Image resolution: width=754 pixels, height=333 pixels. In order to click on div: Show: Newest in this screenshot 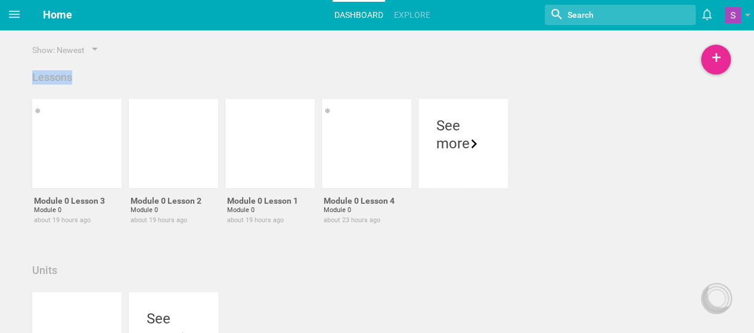, I will do `click(58, 50)`.